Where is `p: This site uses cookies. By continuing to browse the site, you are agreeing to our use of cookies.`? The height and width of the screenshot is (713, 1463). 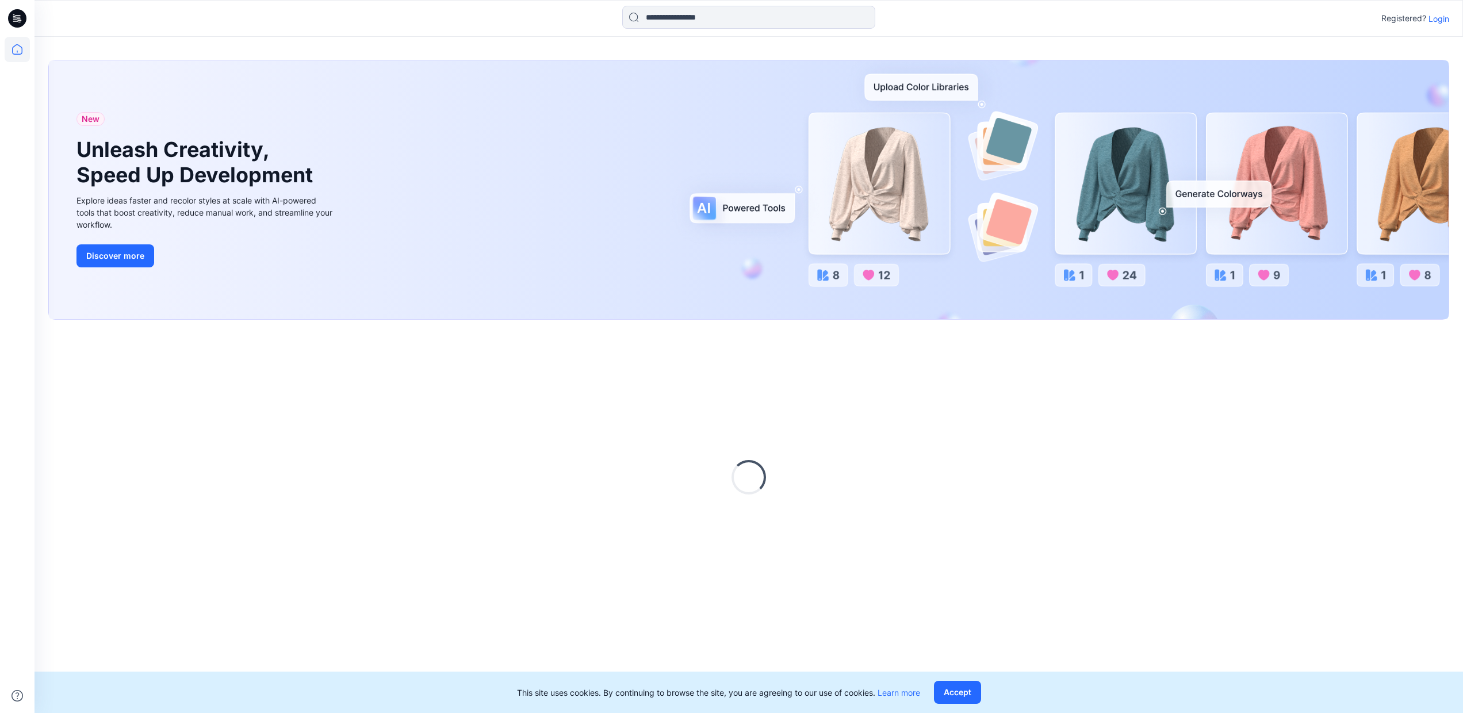 p: This site uses cookies. By continuing to browse the site, you are agreeing to our use of cookies. is located at coordinates (718, 692).